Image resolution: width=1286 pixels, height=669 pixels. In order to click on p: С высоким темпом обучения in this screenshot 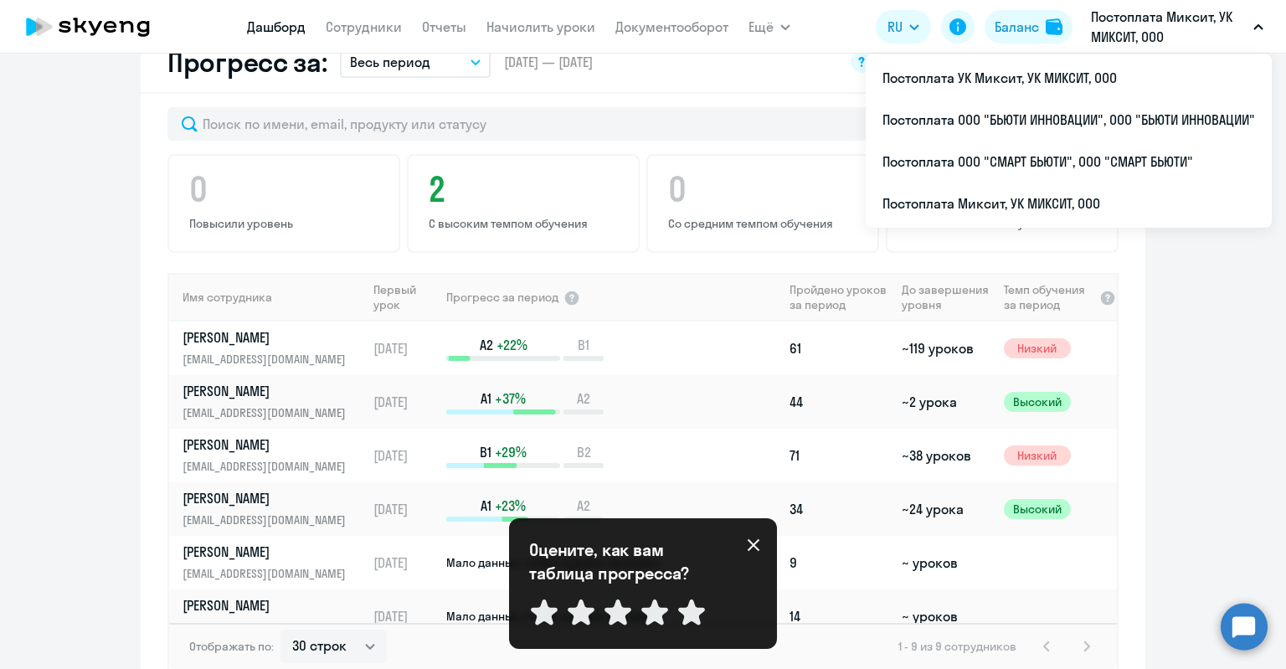, I will do `click(526, 224)`.